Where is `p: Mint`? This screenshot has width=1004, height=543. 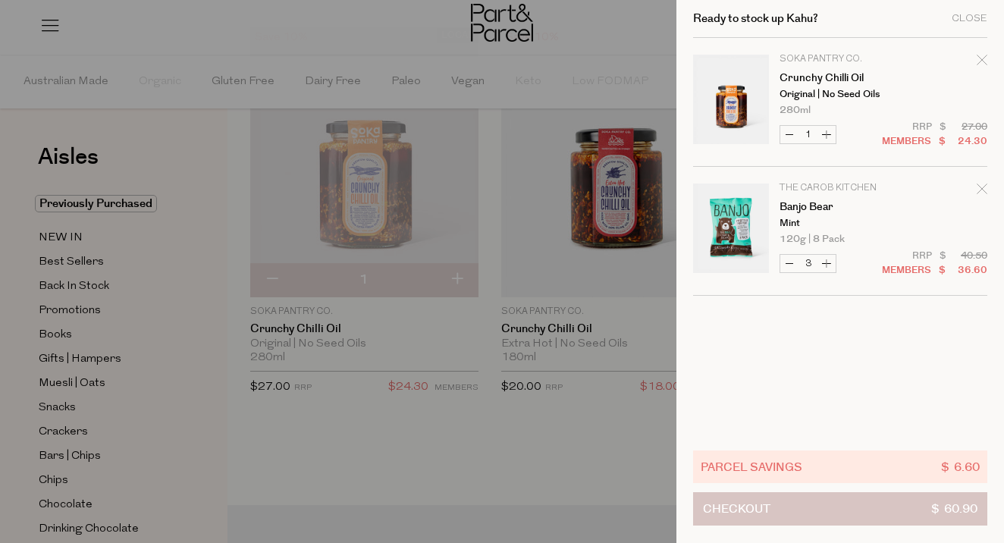
p: Mint is located at coordinates (838, 223).